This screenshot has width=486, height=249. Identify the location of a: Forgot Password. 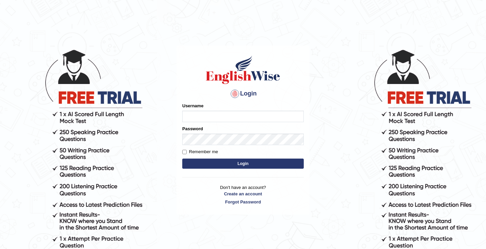
(243, 202).